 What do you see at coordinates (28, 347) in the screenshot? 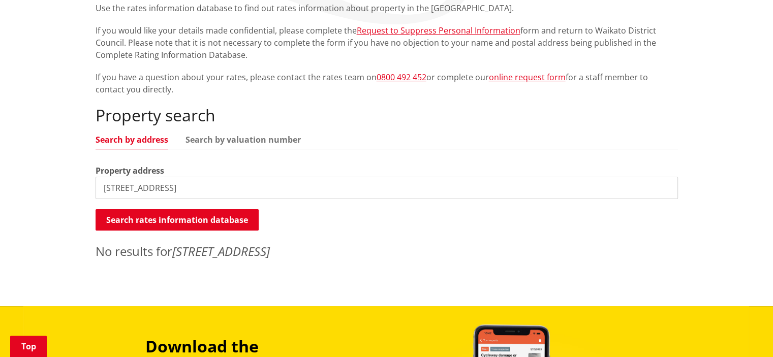
I see `a: Top` at bounding box center [28, 347].